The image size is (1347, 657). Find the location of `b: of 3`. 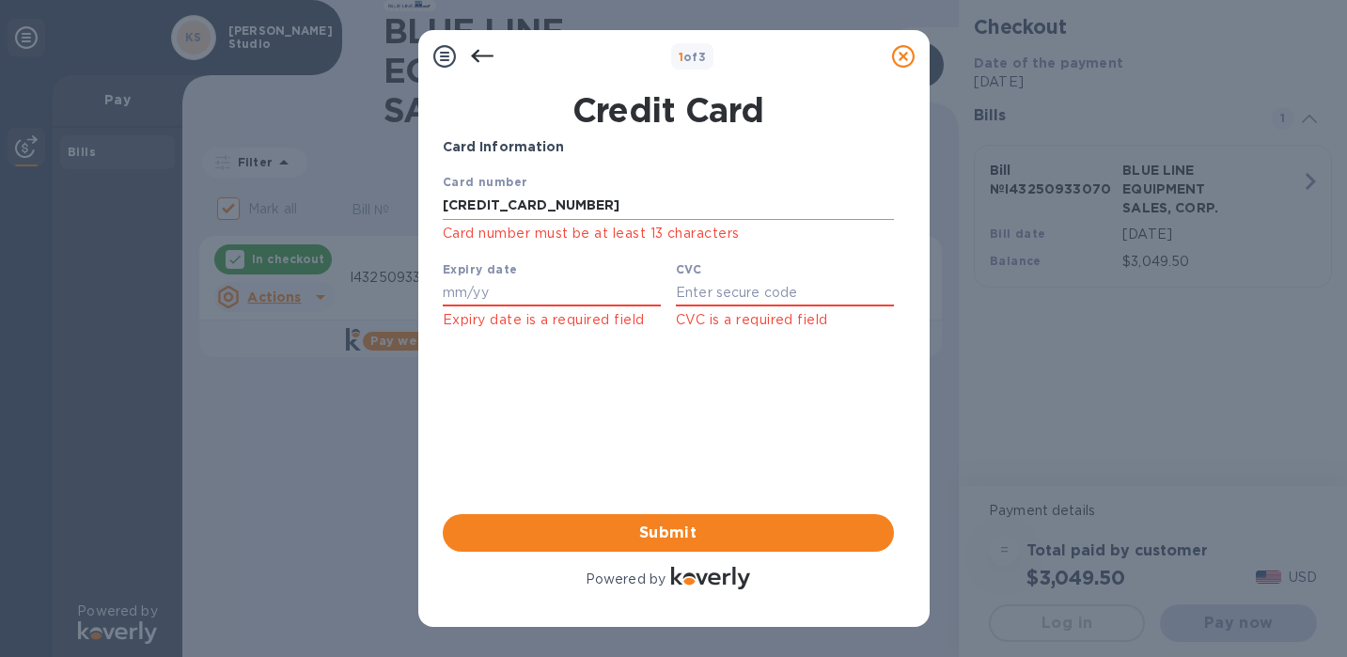

b: of 3 is located at coordinates (693, 56).